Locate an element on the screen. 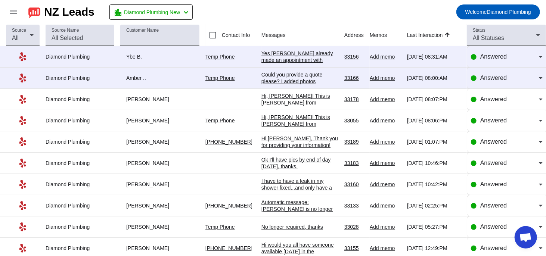 Image resolution: width=546 pixels, height=256 pixels. img: logo is located at coordinates (34, 12).